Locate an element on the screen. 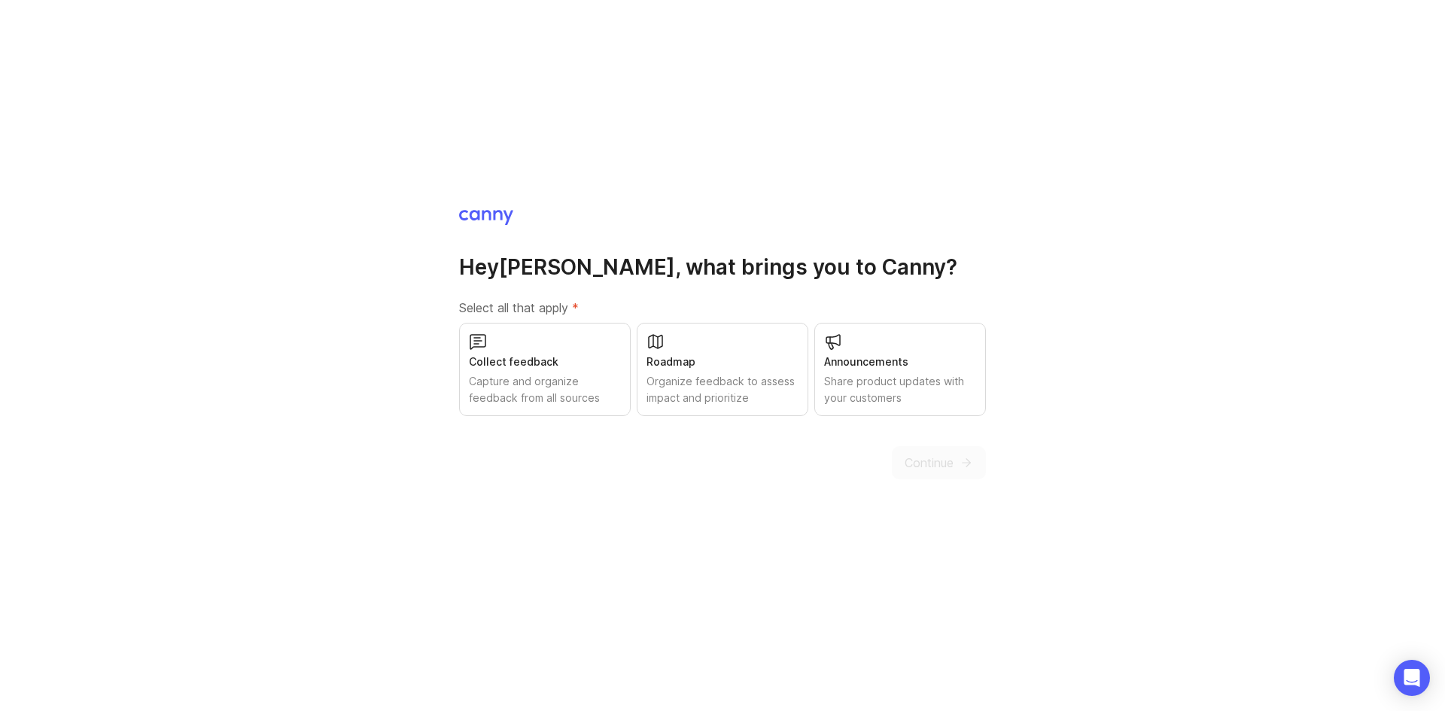  div: Capture and organize feedback from all sources is located at coordinates (545, 390).